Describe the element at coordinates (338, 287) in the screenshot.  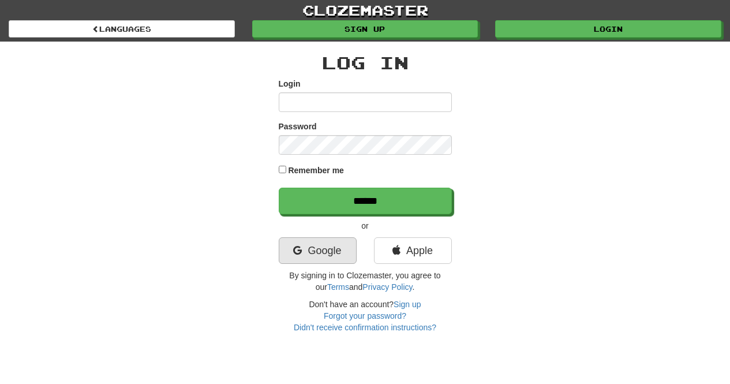
I see `a: Terms` at that location.